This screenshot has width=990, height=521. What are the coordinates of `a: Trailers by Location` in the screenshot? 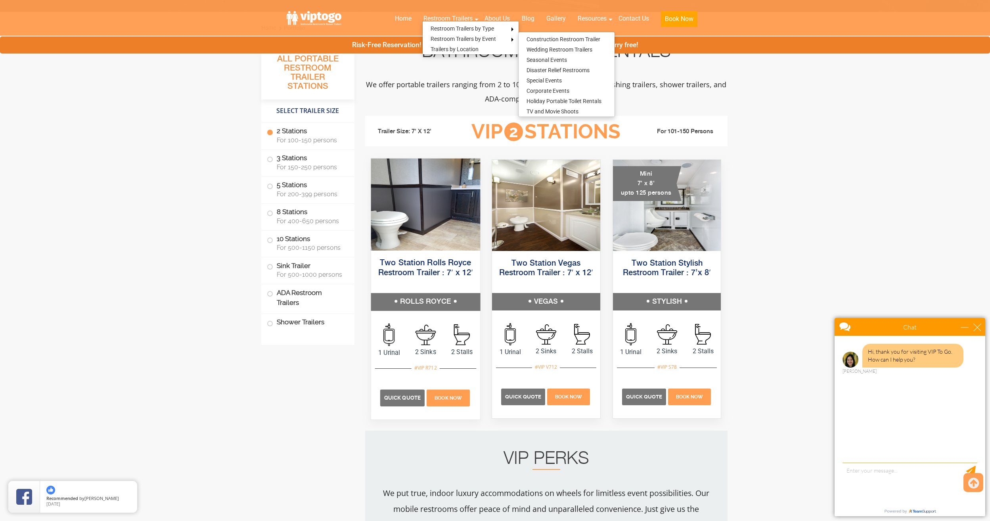 It's located at (454, 49).